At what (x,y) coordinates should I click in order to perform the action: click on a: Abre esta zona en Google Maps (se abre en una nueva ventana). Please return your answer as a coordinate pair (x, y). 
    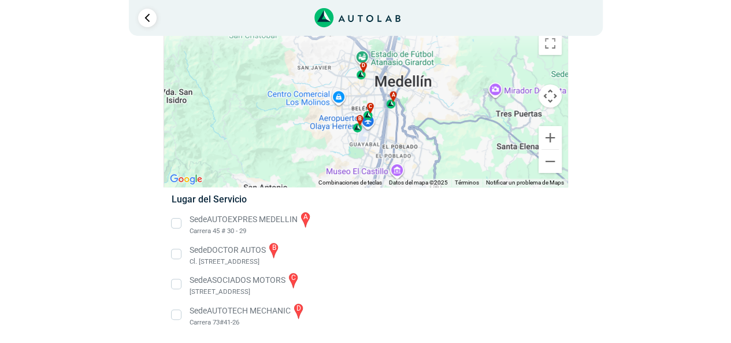
    Looking at the image, I should click on (186, 179).